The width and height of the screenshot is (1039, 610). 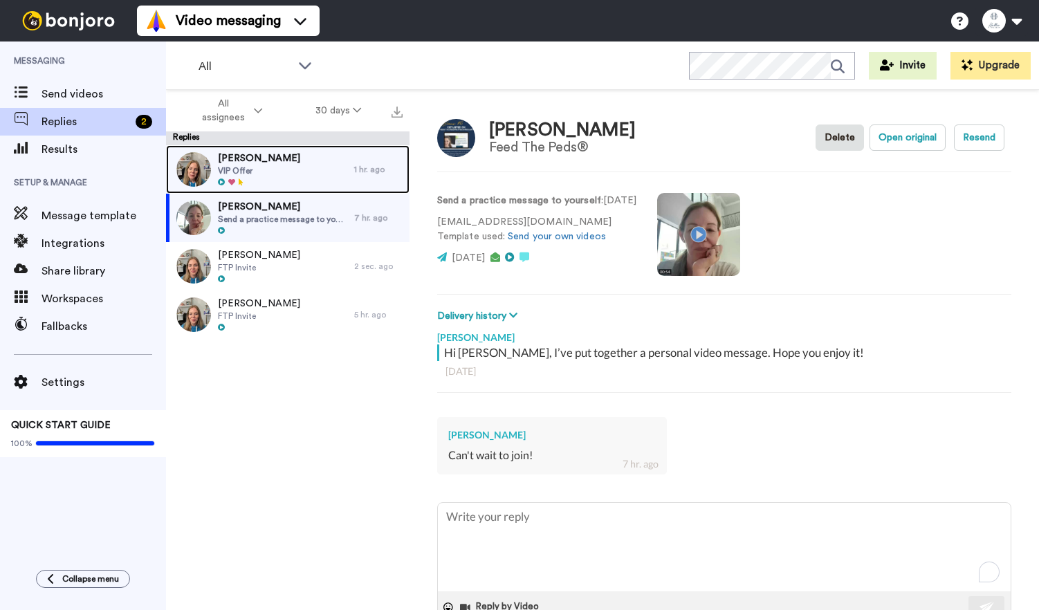 What do you see at coordinates (397, 112) in the screenshot?
I see `img: export.svg` at bounding box center [397, 112].